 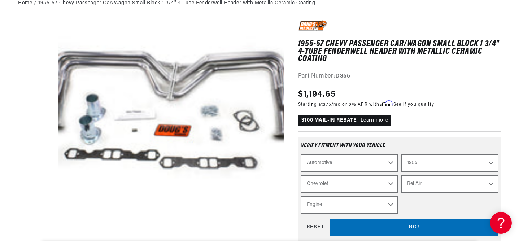 I want to click on strong: D355, so click(x=343, y=76).